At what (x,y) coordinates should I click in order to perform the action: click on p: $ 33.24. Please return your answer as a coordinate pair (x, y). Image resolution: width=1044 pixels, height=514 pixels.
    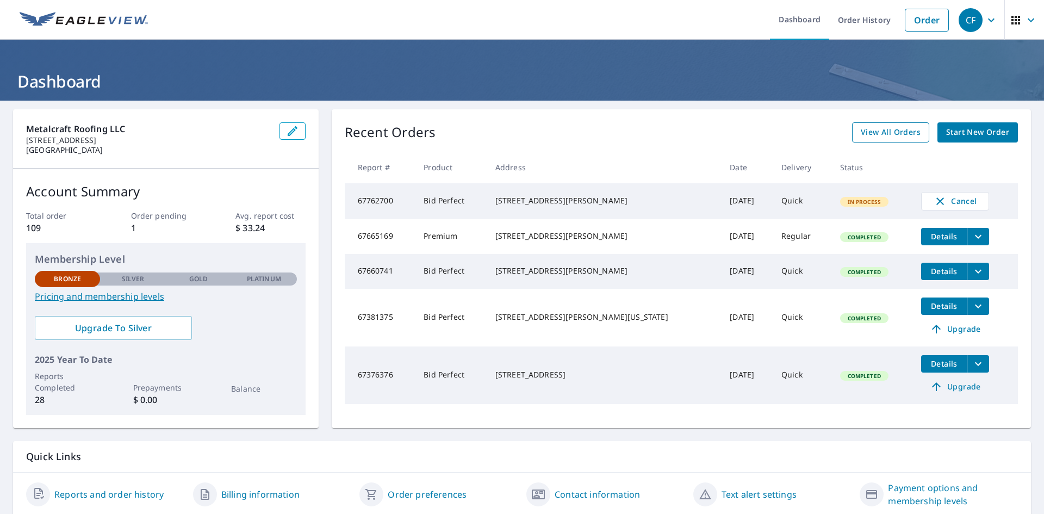
    Looking at the image, I should click on (270, 228).